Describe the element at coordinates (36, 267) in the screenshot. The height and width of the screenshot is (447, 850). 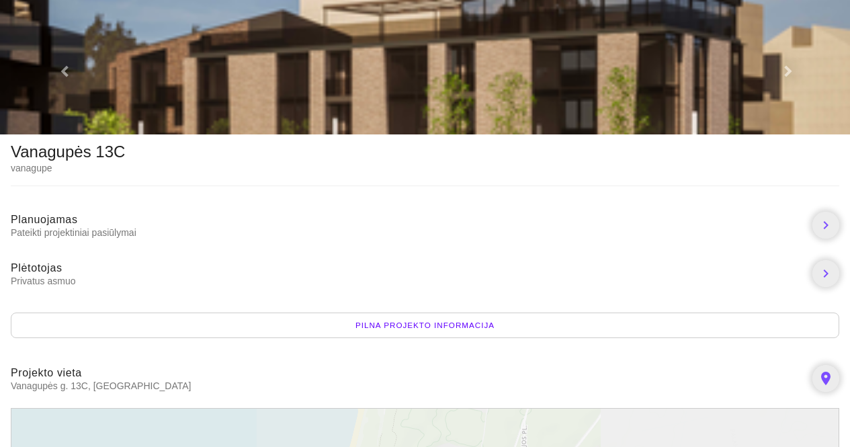
I see `span: Plėtotojas` at that location.